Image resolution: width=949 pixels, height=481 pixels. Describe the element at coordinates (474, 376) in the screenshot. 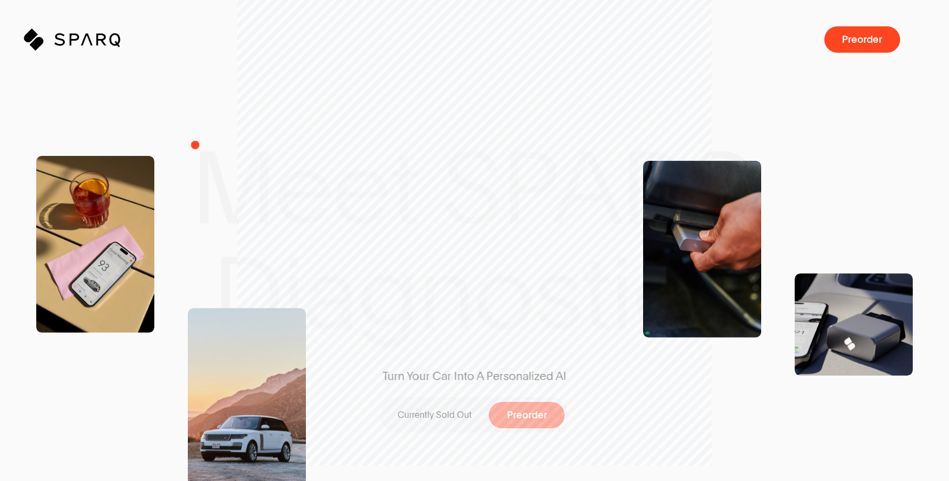

I see `span: Turn Your Car Into A Personalized AI` at that location.